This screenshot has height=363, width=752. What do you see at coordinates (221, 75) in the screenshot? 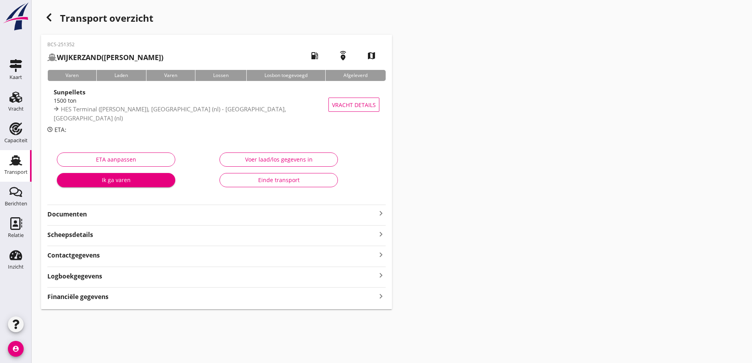
I see `div: Lossen` at bounding box center [221, 75].